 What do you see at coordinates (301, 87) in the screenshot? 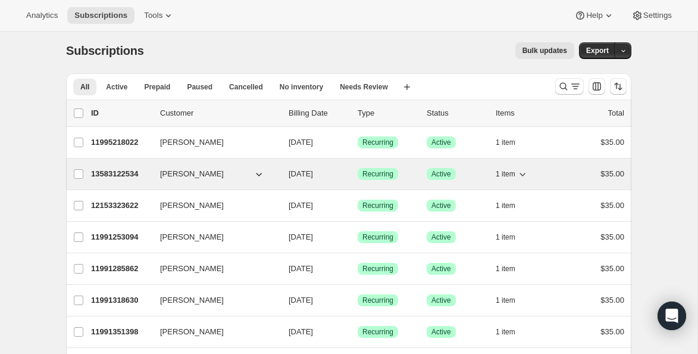
I see `span: No inventory` at bounding box center [301, 87].